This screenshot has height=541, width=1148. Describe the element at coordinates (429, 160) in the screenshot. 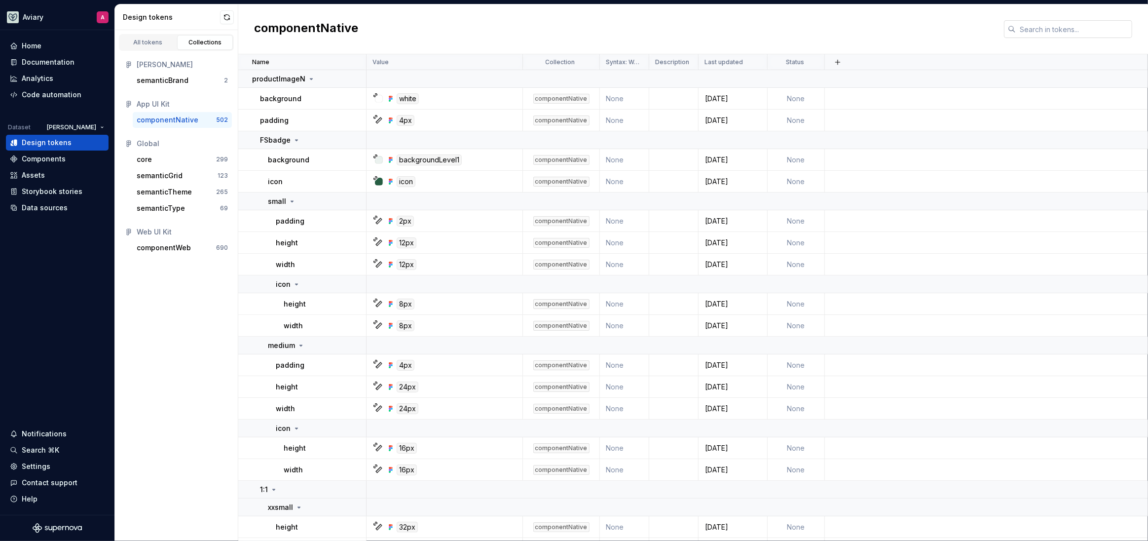

I see `div: backgroundLevel1` at that location.